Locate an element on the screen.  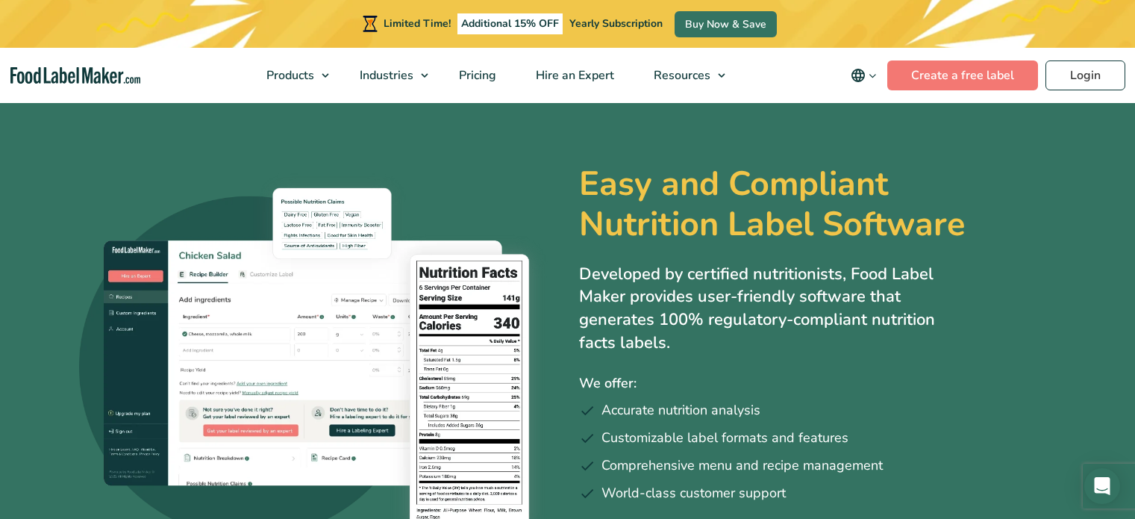
span: Customizable label formats and features is located at coordinates (725, 437).